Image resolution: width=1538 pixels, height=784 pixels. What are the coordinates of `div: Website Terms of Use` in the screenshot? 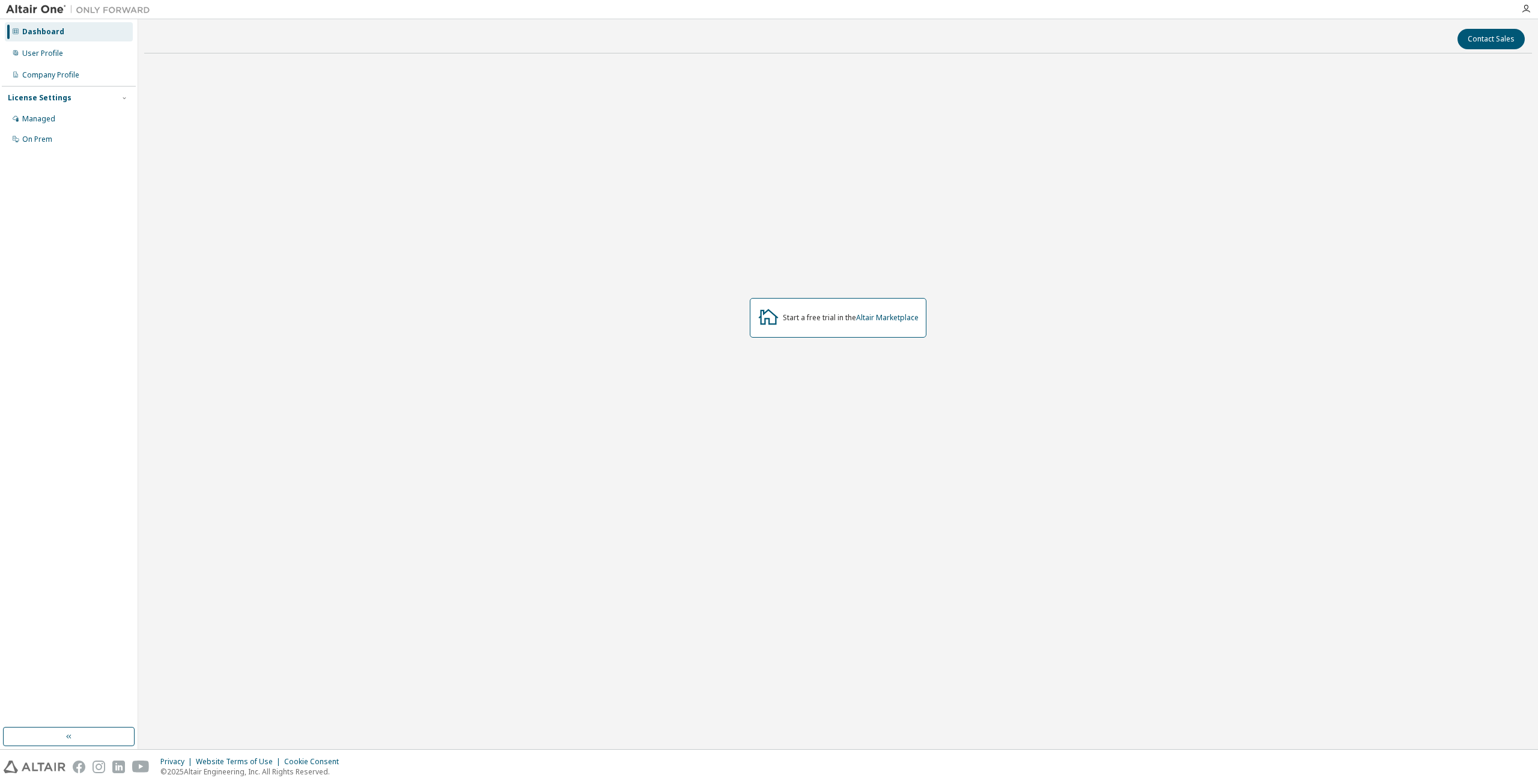 It's located at (240, 761).